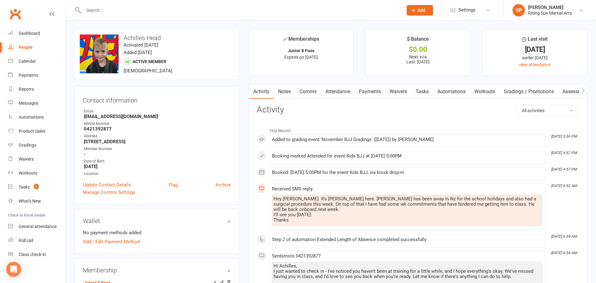 Image resolution: width=596 pixels, height=283 pixels. I want to click on button: Add, so click(420, 10).